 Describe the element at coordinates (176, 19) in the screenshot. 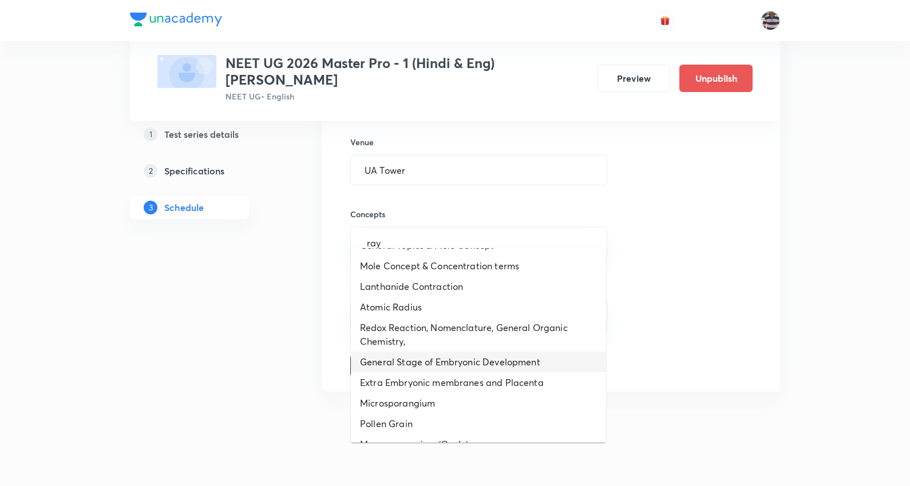

I see `img: Company Logo` at that location.